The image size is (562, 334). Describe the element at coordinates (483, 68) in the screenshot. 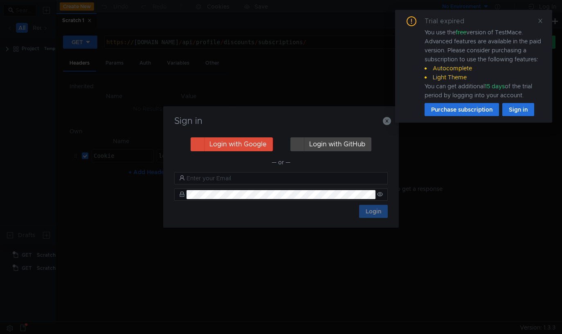

I see `li: Autocomplete` at that location.